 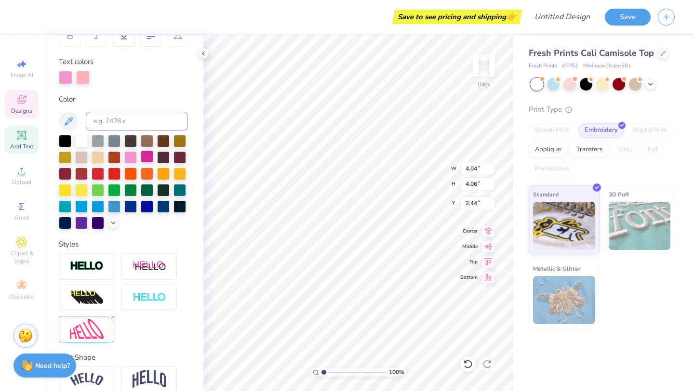 I want to click on img: 3d Illusion, so click(x=87, y=298).